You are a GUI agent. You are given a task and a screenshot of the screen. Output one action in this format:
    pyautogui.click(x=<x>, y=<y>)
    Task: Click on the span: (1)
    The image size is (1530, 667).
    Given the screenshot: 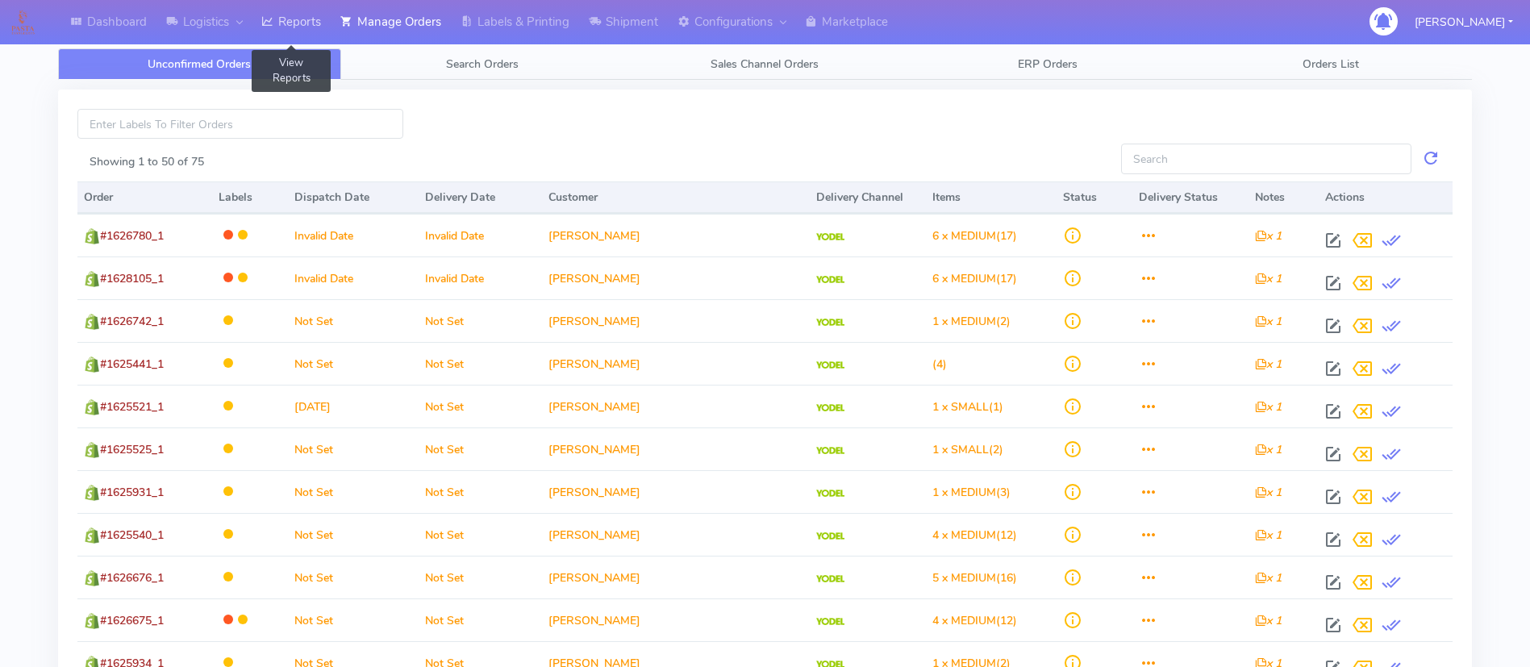 What is the action you would take?
    pyautogui.click(x=968, y=407)
    